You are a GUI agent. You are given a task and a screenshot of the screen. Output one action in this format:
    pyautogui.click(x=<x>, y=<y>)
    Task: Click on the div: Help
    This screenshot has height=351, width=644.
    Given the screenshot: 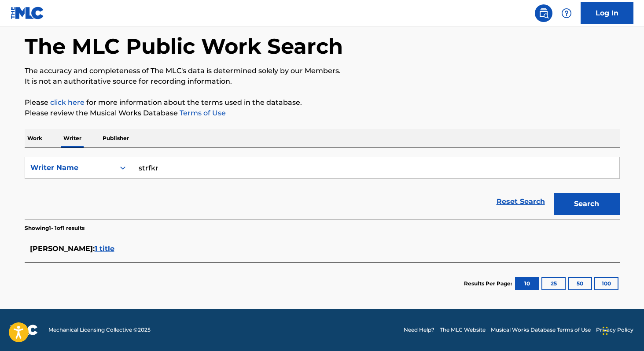 What is the action you would take?
    pyautogui.click(x=566, y=13)
    